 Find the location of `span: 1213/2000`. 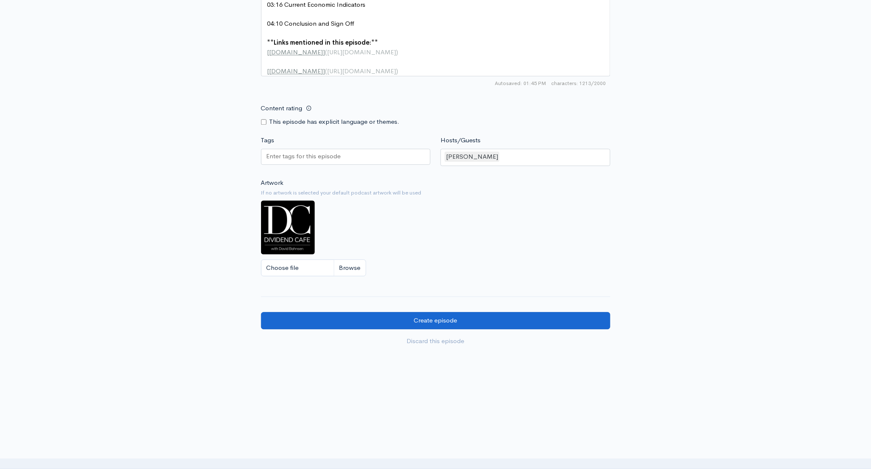

span: 1213/2000 is located at coordinates (579, 83).